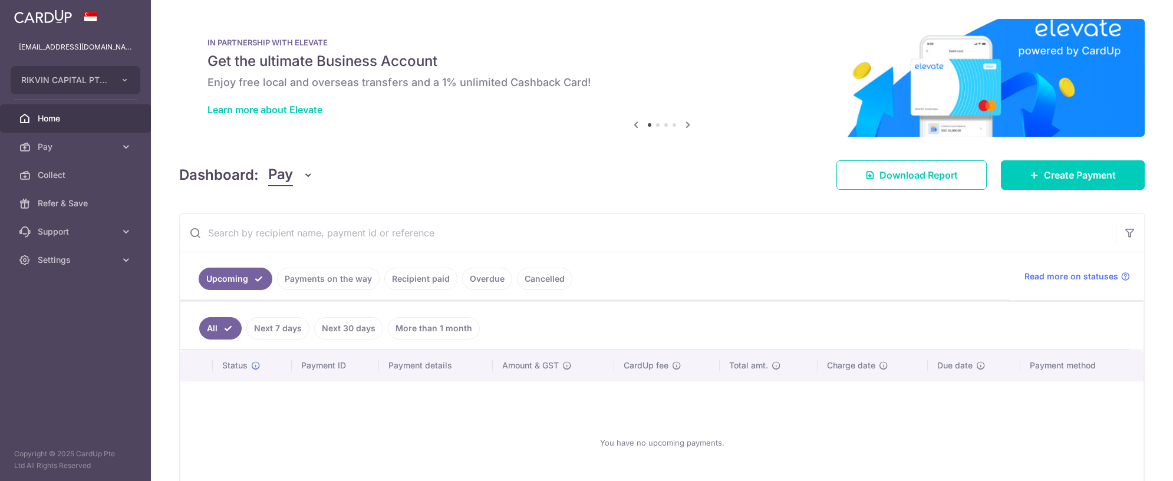  What do you see at coordinates (75, 80) in the screenshot?
I see `button: RIKVIN CAPITAL PTE. LTD.` at bounding box center [75, 80].